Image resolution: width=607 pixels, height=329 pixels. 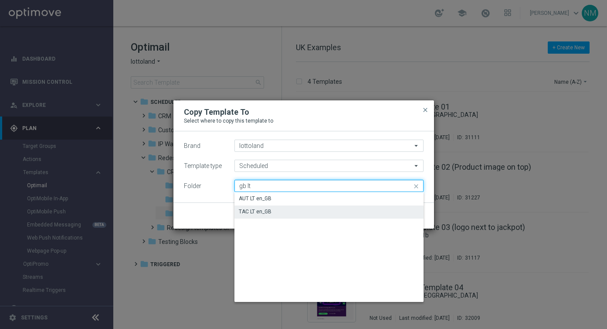 I want to click on label: Brand, so click(x=192, y=146).